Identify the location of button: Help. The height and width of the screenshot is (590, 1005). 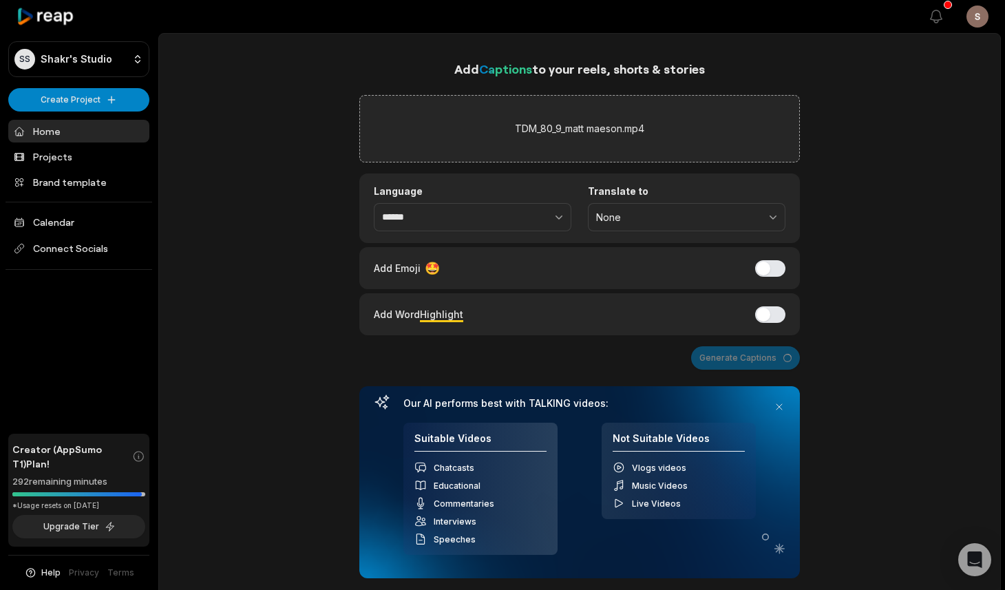
(42, 573).